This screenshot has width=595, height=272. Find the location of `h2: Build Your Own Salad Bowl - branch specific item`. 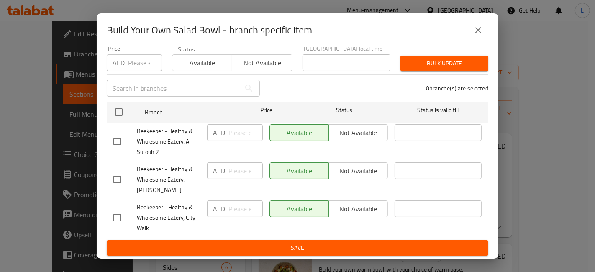

h2: Build Your Own Salad Bowl - branch specific item is located at coordinates (209, 30).